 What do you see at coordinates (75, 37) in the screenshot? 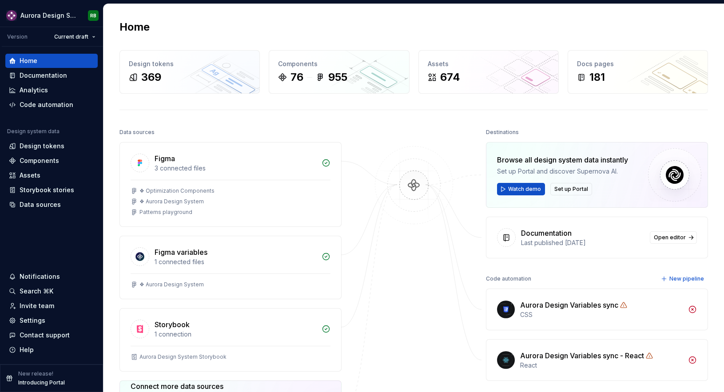
I see `button: Current draft` at bounding box center [75, 37].